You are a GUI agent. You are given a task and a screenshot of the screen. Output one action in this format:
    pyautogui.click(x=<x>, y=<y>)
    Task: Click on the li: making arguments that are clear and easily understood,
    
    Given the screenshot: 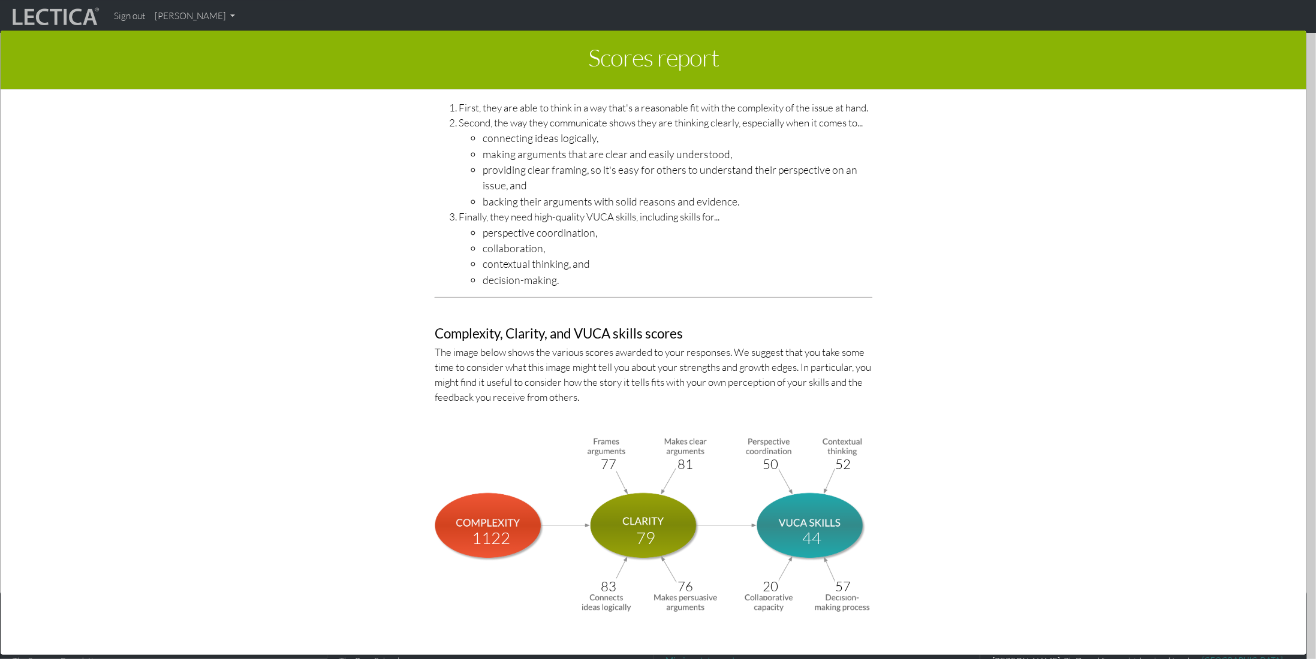 What is the action you would take?
    pyautogui.click(x=677, y=154)
    